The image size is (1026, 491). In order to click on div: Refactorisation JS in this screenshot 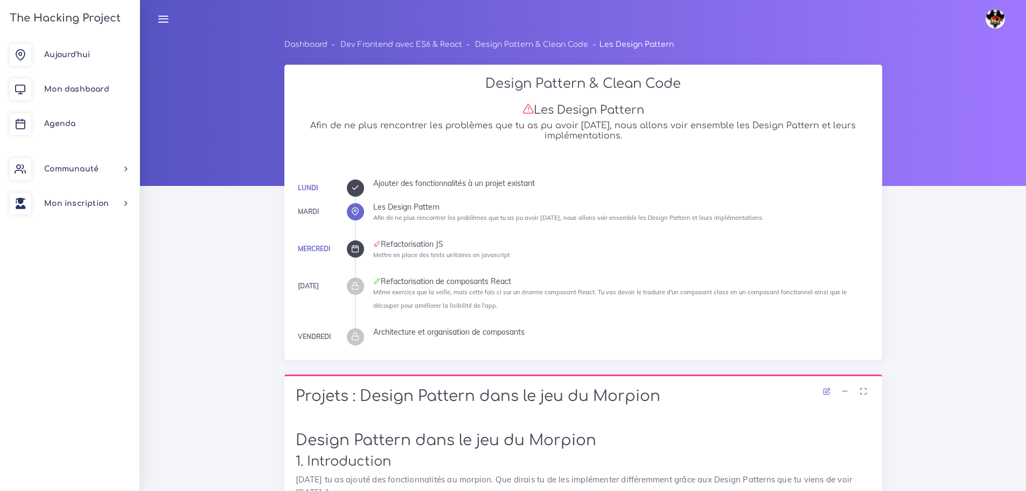, I will do `click(622, 244)`.